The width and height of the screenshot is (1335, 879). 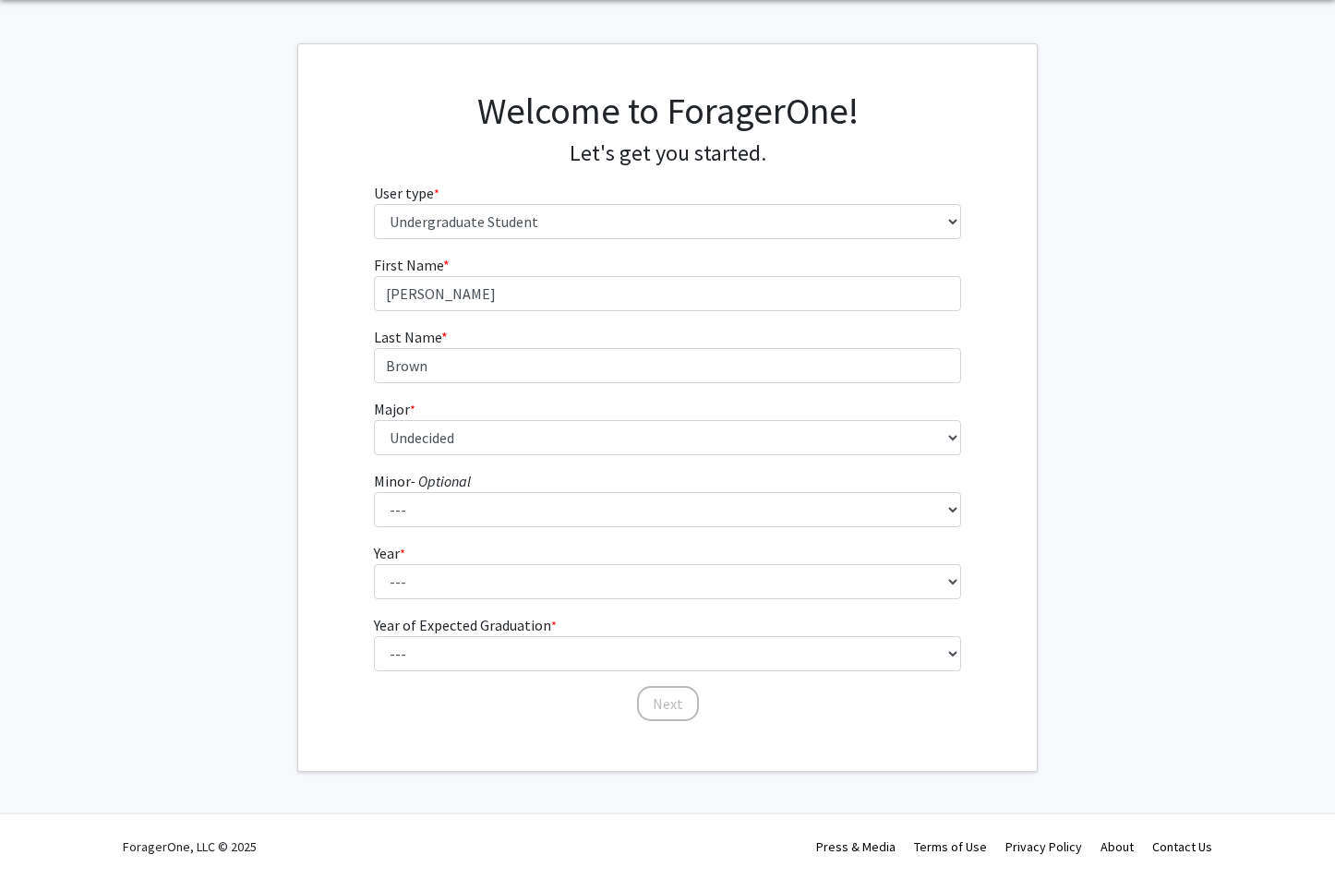 What do you see at coordinates (856, 847) in the screenshot?
I see `a: Press & Media` at bounding box center [856, 847].